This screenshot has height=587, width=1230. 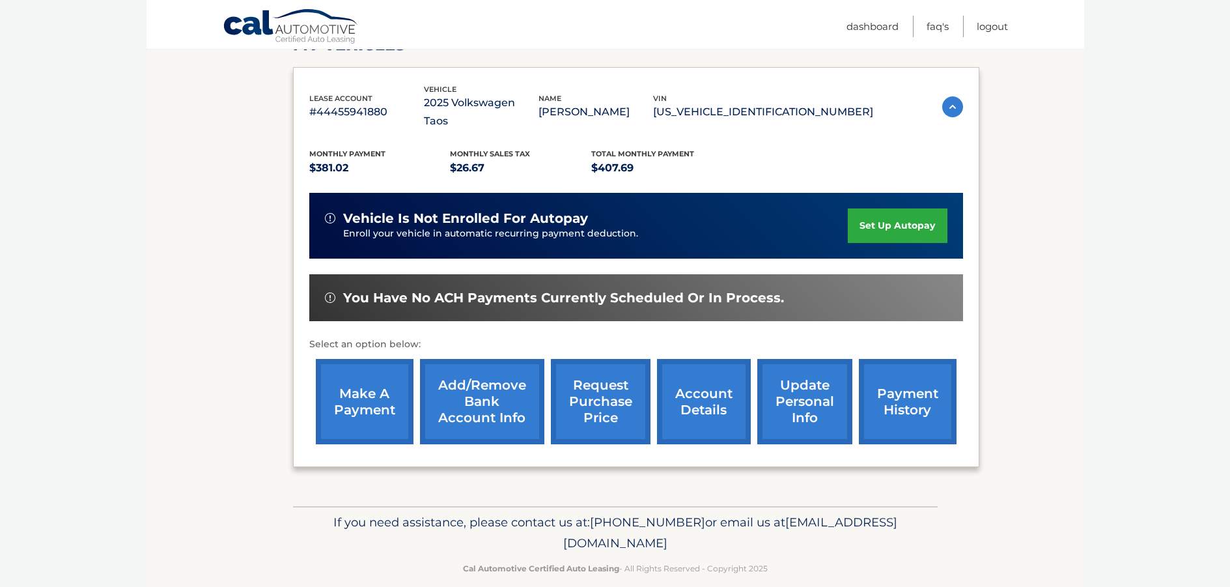 I want to click on img: accordion-active.svg, so click(x=952, y=107).